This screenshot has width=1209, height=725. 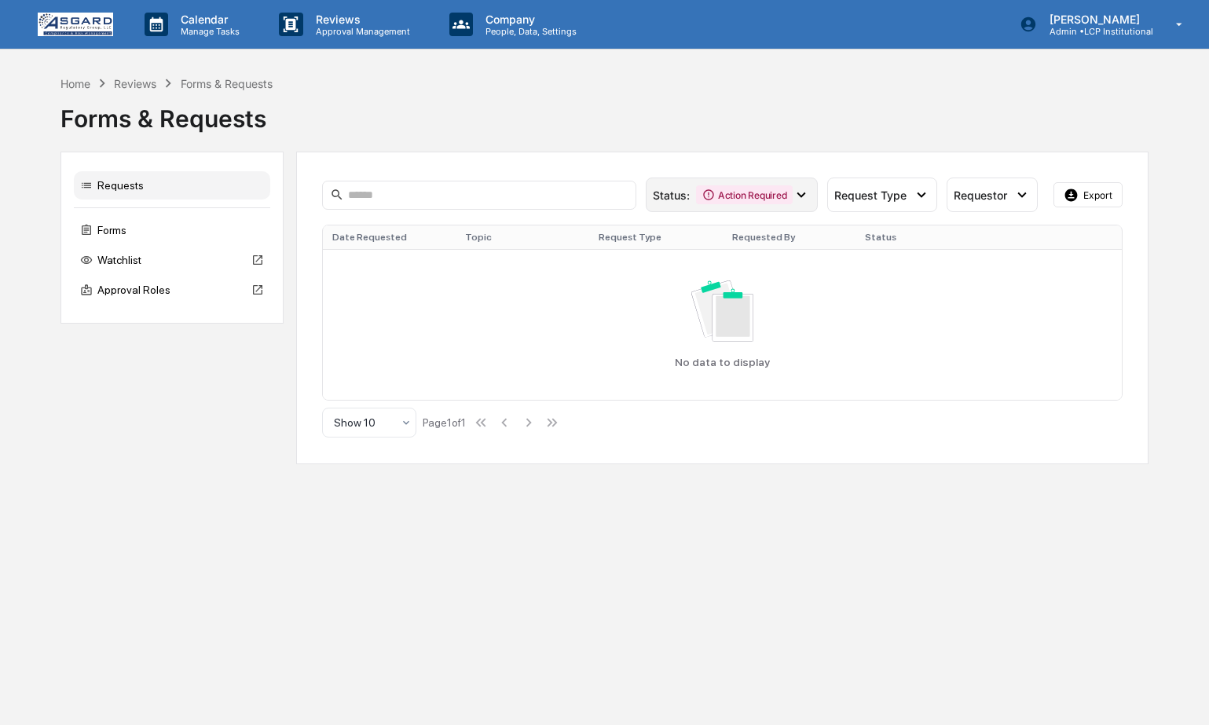 I want to click on p: Manage Tasks, so click(x=207, y=31).